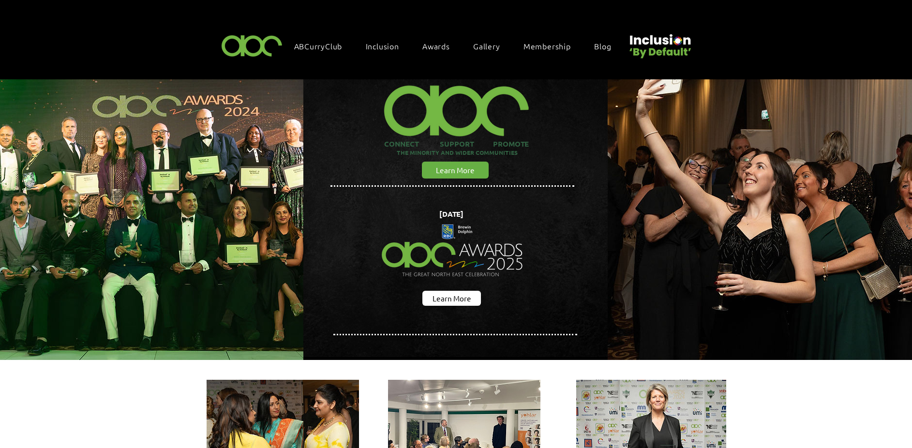 This screenshot has width=912, height=448. Describe the element at coordinates (458, 46) in the screenshot. I see `nav: Site` at that location.